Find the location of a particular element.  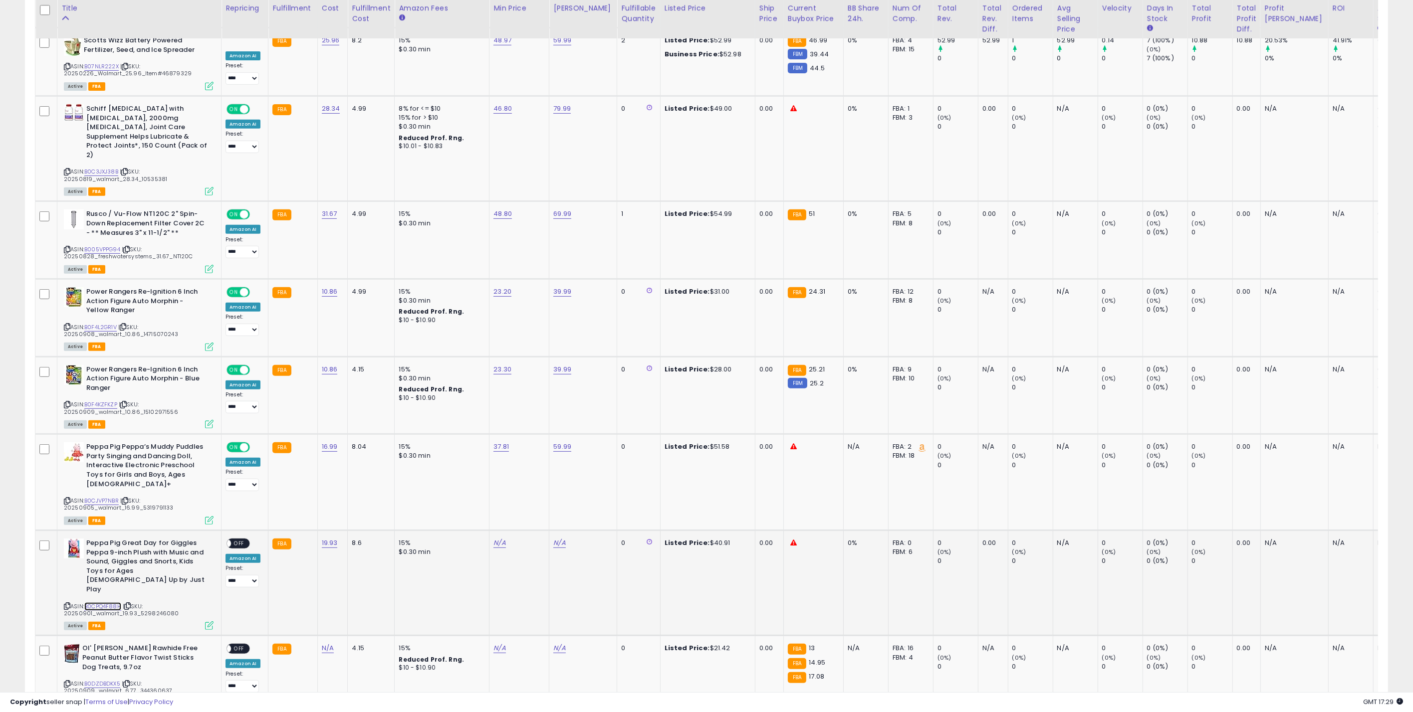

div: FBM: 10 is located at coordinates (909, 379).